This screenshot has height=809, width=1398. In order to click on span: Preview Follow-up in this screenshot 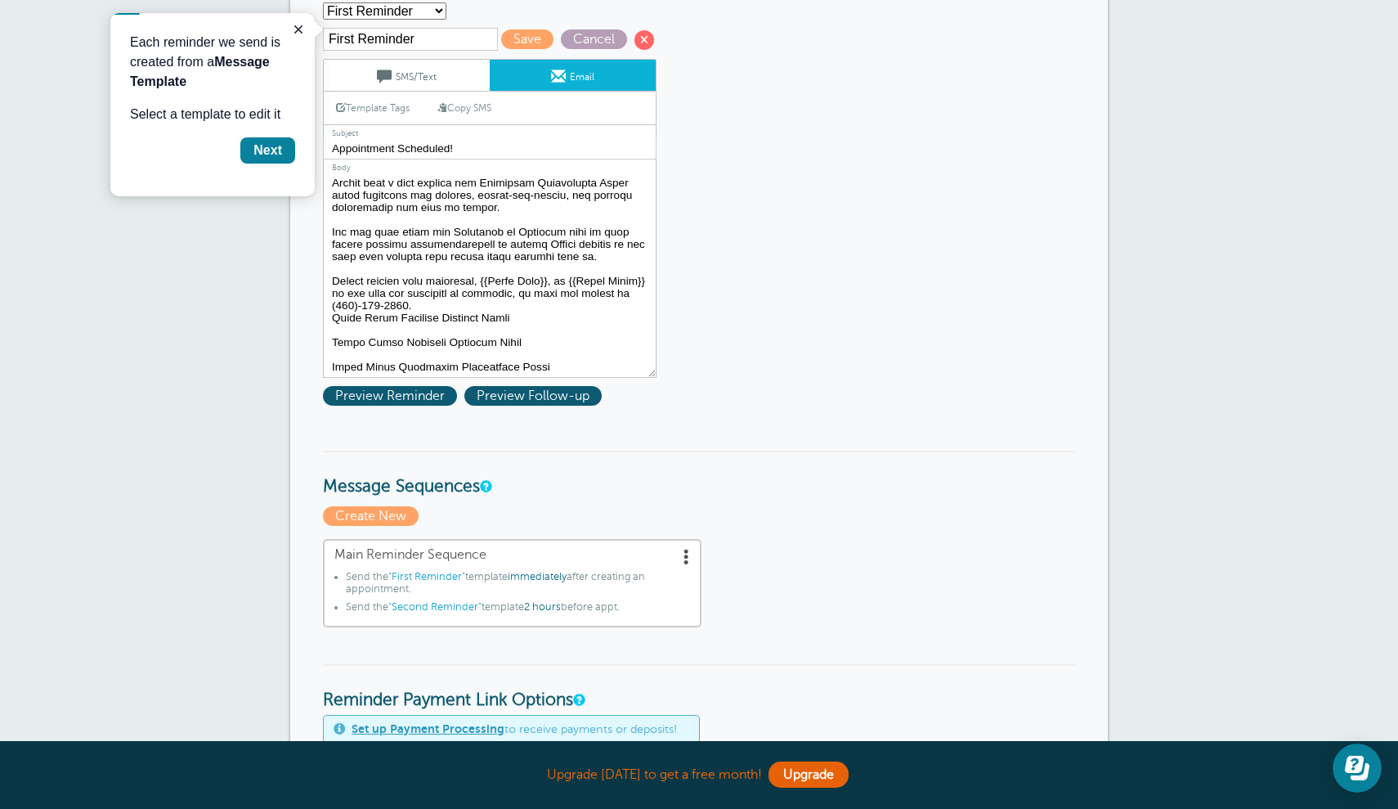, I will do `click(533, 396)`.